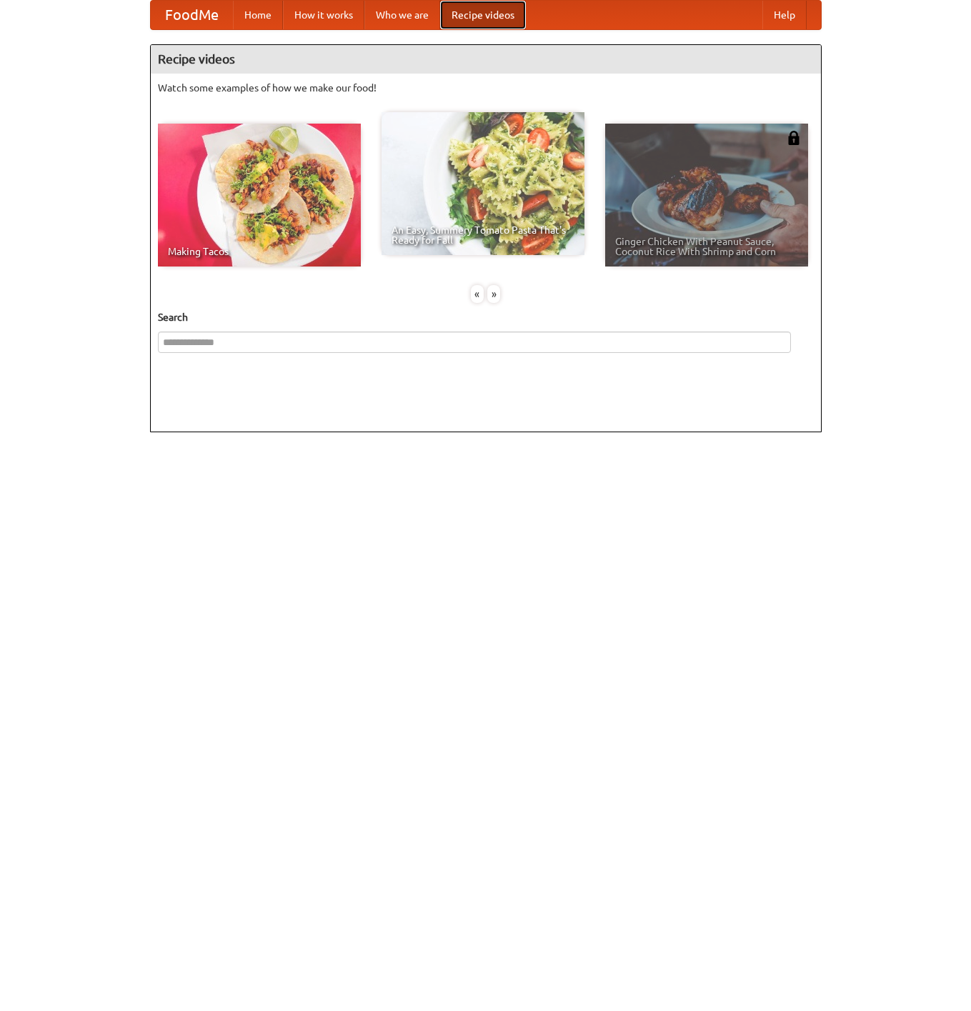 Image resolution: width=971 pixels, height=1011 pixels. Describe the element at coordinates (483, 184) in the screenshot. I see `a: An Easy, Summery Tomato Pasta That's Ready for Fall` at that location.